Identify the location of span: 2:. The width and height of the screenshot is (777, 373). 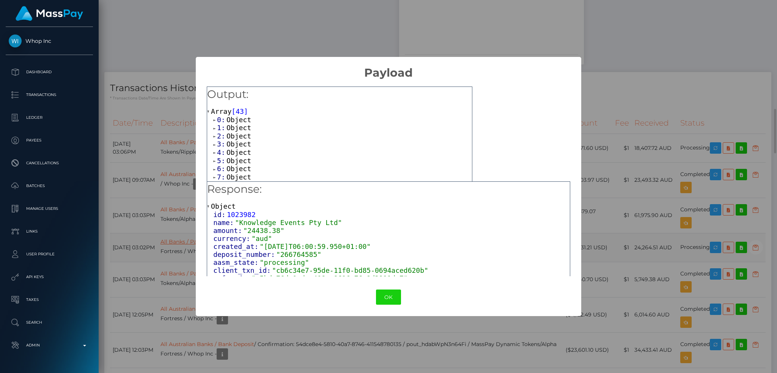
(222, 136).